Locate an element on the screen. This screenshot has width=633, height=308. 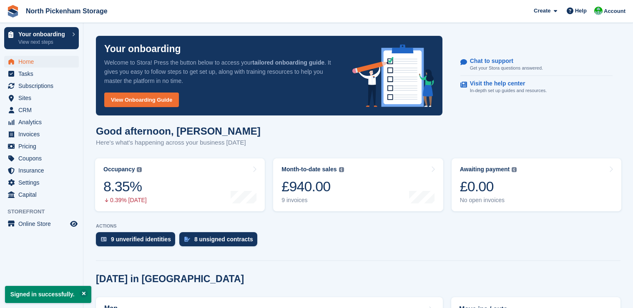
span: Help is located at coordinates (581, 11).